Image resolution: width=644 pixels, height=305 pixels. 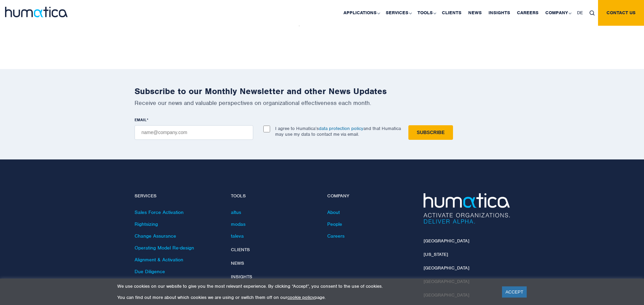 I want to click on h4: Services, so click(x=178, y=196).